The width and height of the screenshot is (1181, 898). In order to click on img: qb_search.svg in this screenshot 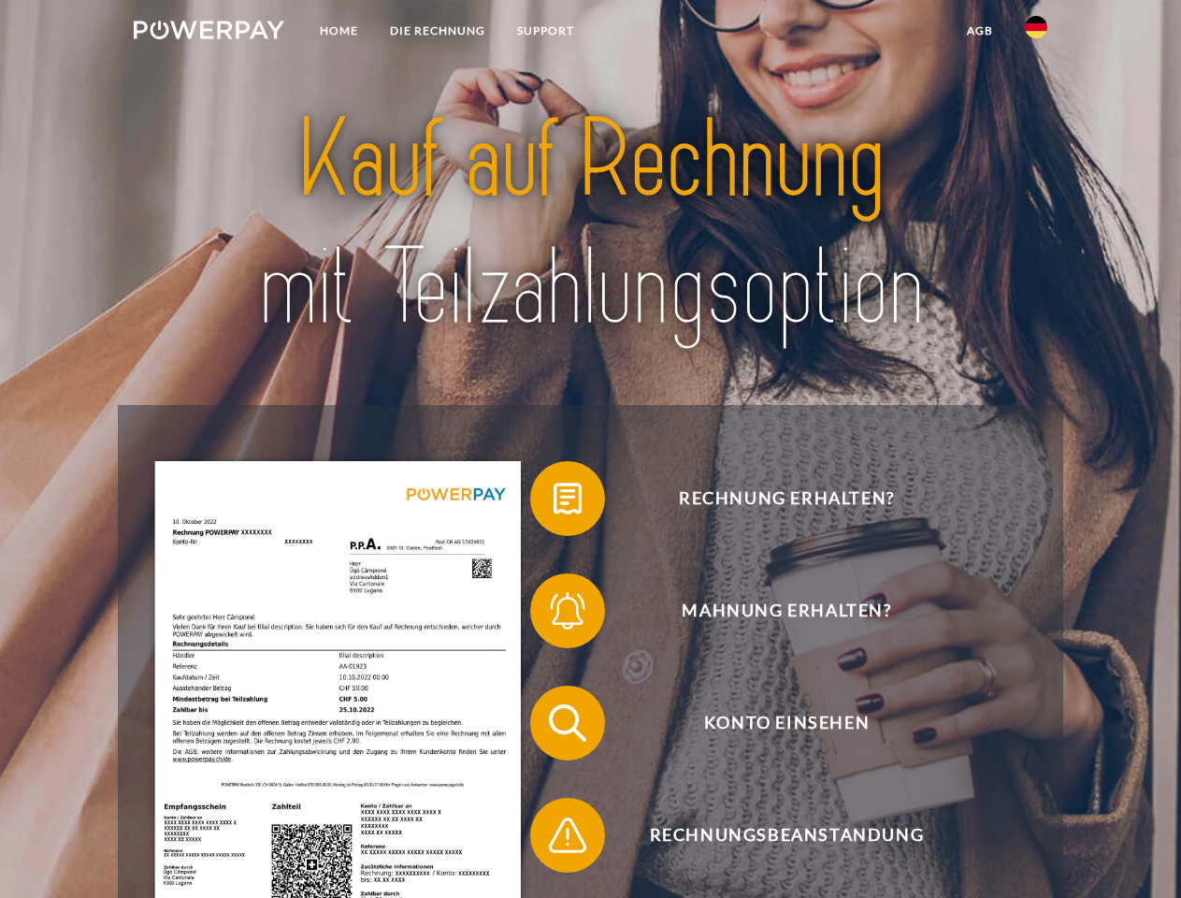, I will do `click(568, 723)`.